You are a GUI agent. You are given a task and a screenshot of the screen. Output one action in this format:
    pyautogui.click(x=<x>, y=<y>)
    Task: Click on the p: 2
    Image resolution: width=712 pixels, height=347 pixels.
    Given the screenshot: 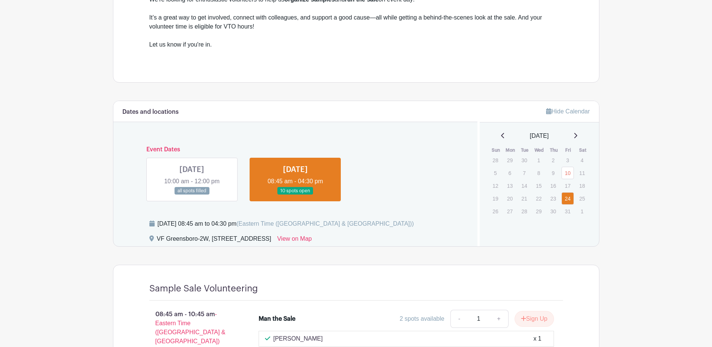 What is the action you would take?
    pyautogui.click(x=553, y=160)
    